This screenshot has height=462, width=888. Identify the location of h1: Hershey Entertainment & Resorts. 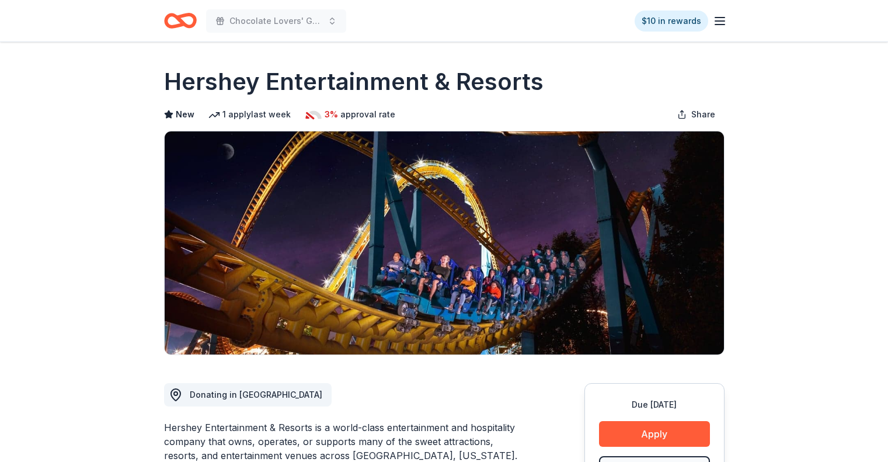
(354, 82).